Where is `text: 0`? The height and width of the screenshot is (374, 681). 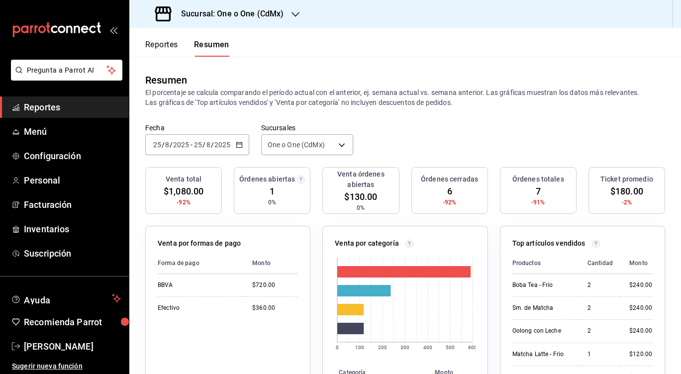 text: 0 is located at coordinates (337, 347).